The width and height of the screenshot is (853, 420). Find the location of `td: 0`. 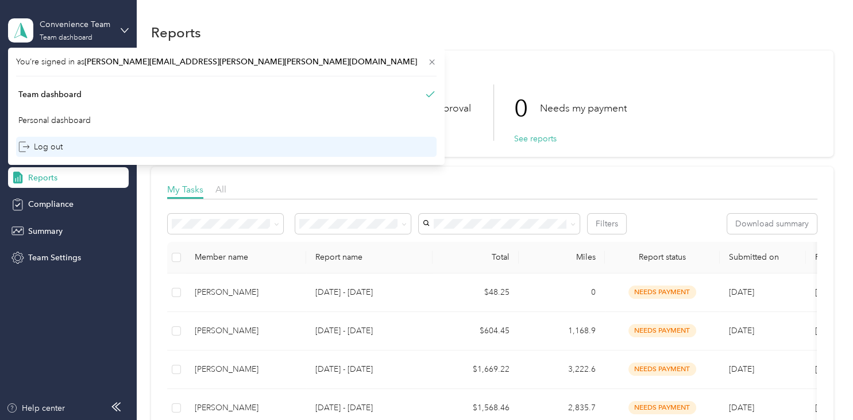

td: 0 is located at coordinates (562, 292).